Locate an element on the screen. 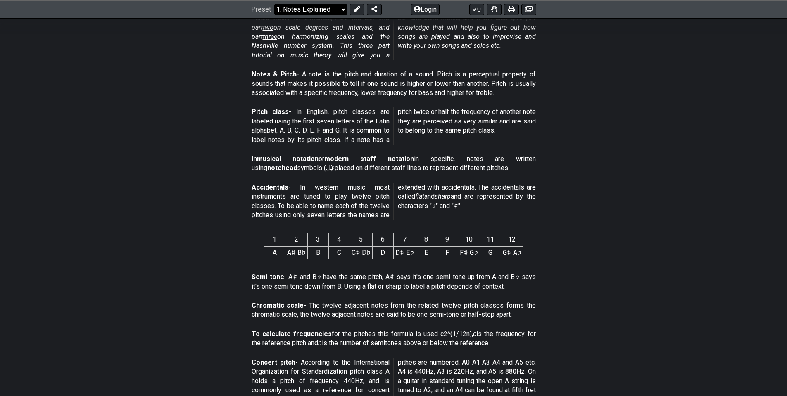 The image size is (787, 396). strong: Notes & Pitch is located at coordinates (274, 74).